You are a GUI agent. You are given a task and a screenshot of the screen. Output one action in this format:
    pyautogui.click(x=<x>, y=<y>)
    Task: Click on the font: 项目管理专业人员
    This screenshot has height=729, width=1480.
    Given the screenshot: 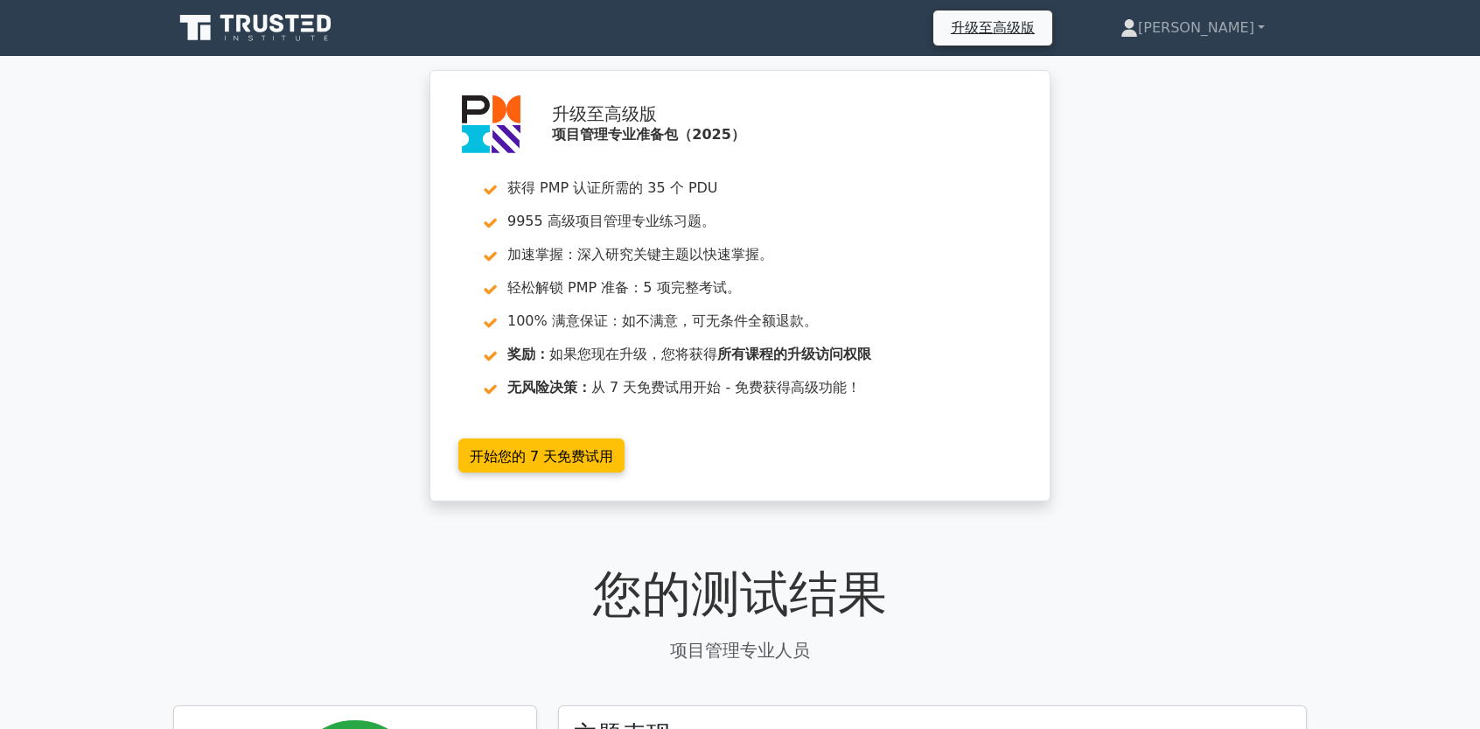 What is the action you would take?
    pyautogui.click(x=740, y=650)
    